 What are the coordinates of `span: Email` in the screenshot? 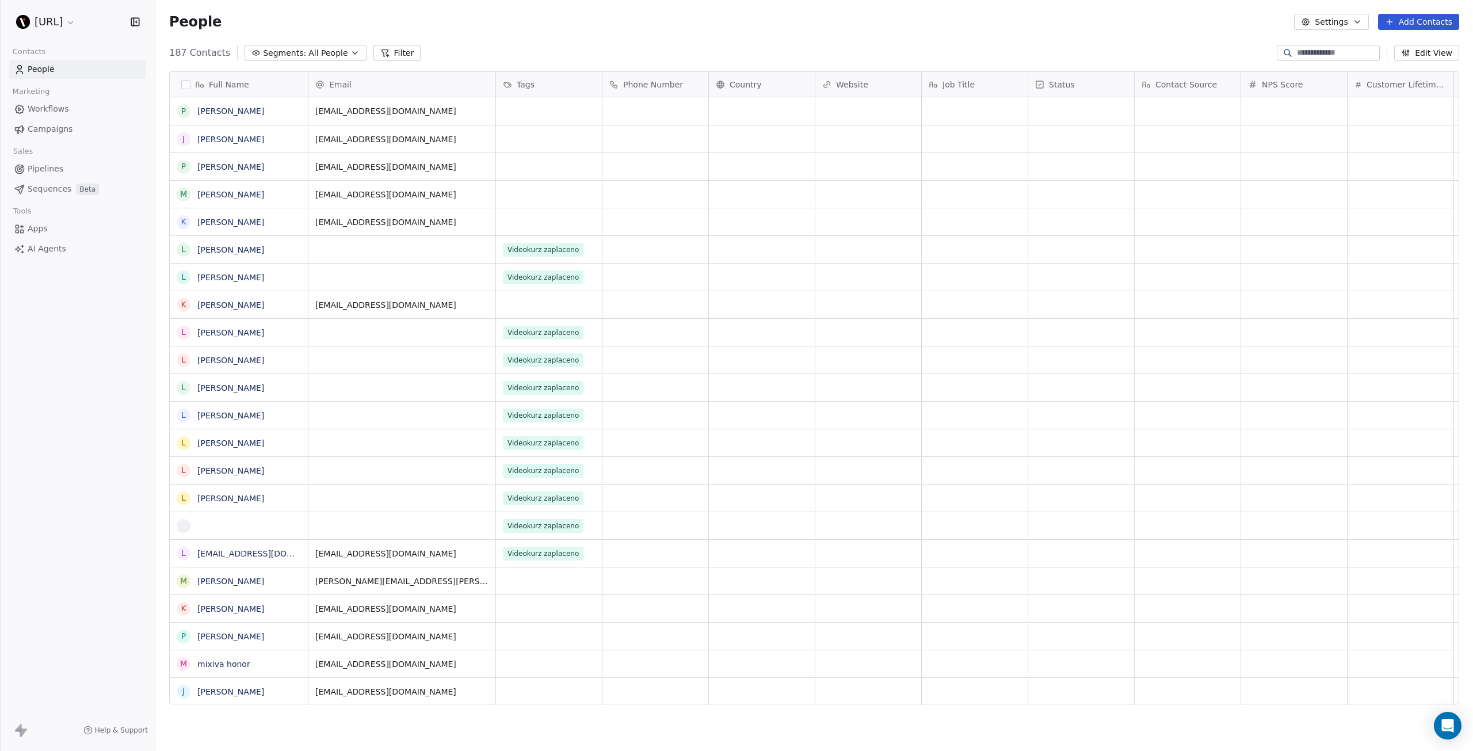 It's located at (340, 85).